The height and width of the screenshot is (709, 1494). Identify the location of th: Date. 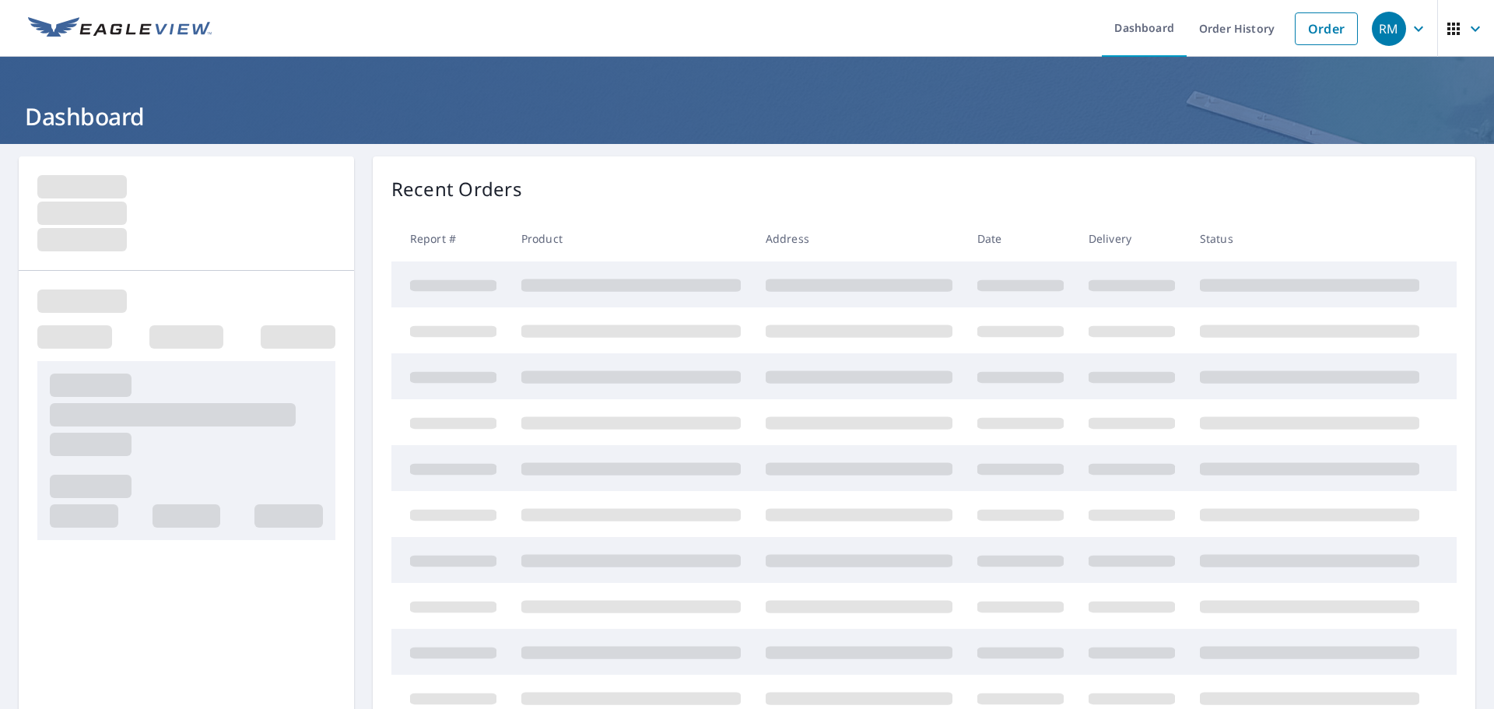
(1020, 238).